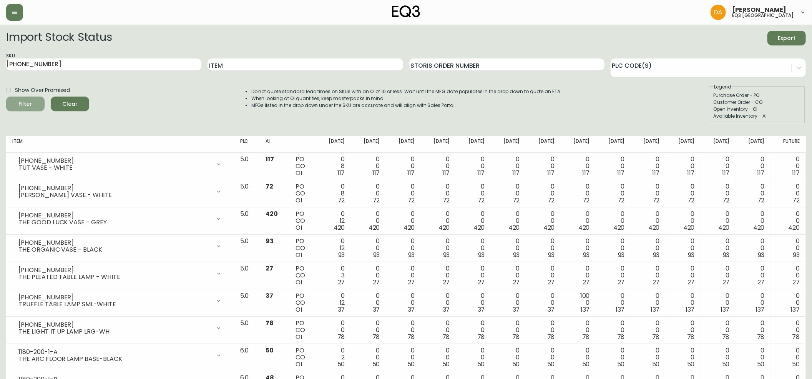 The width and height of the screenshot is (812, 379). What do you see at coordinates (334, 166) in the screenshot?
I see `div: 0 8` at bounding box center [334, 166].